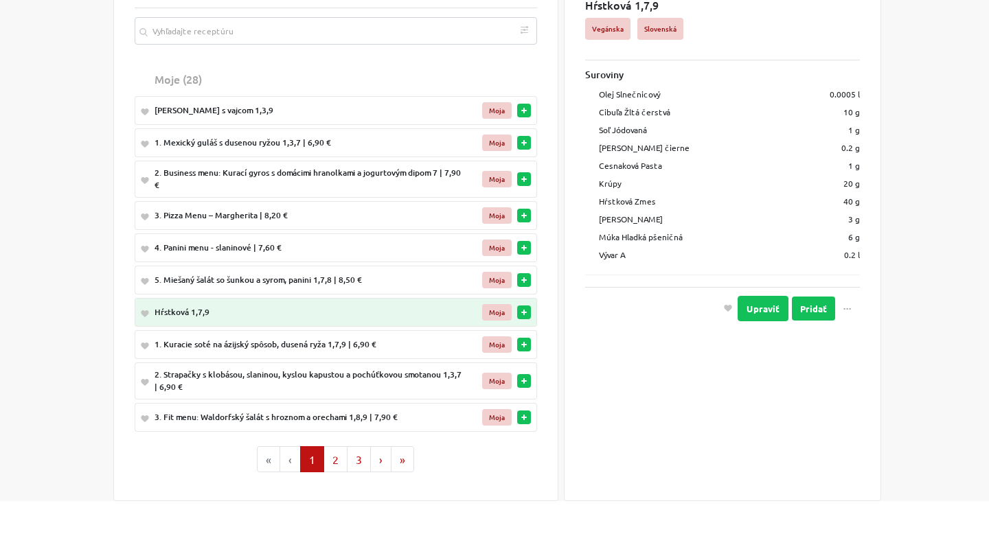  I want to click on div: 2. Strapačky s klobásou, slaninou, kyslou kapustou a pochúťkovou smotanou 1,3,7 | 6,90 €, so click(310, 381).